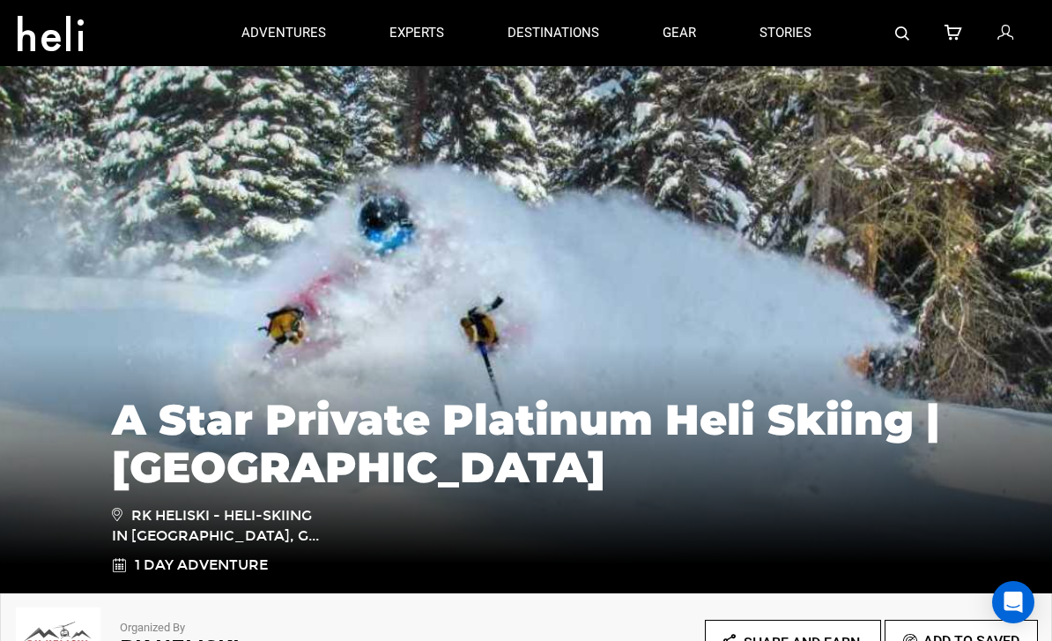 Image resolution: width=1052 pixels, height=641 pixels. Describe the element at coordinates (1013, 602) in the screenshot. I see `div: Open Intercom Messenger` at that location.